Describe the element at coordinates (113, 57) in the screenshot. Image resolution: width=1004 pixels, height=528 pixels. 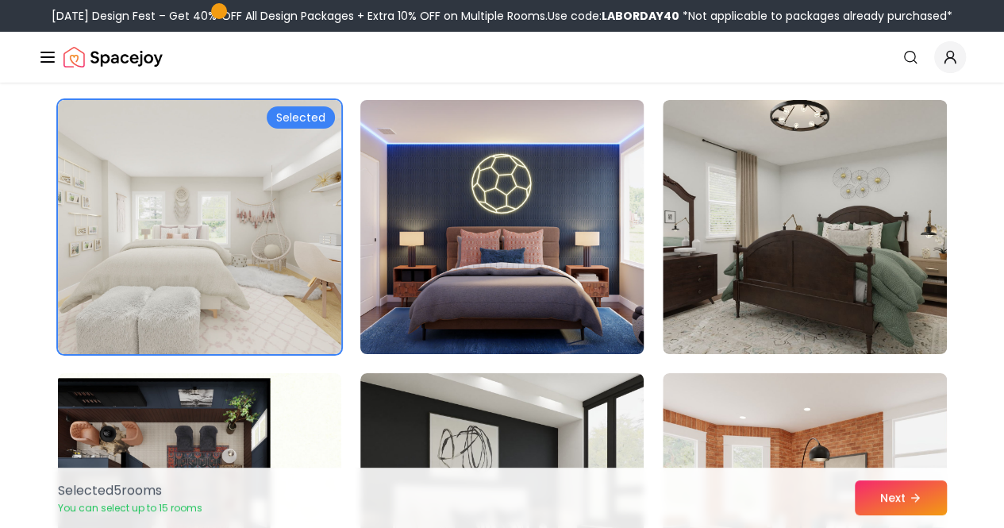
I see `img: Spacejoy Logo` at that location.